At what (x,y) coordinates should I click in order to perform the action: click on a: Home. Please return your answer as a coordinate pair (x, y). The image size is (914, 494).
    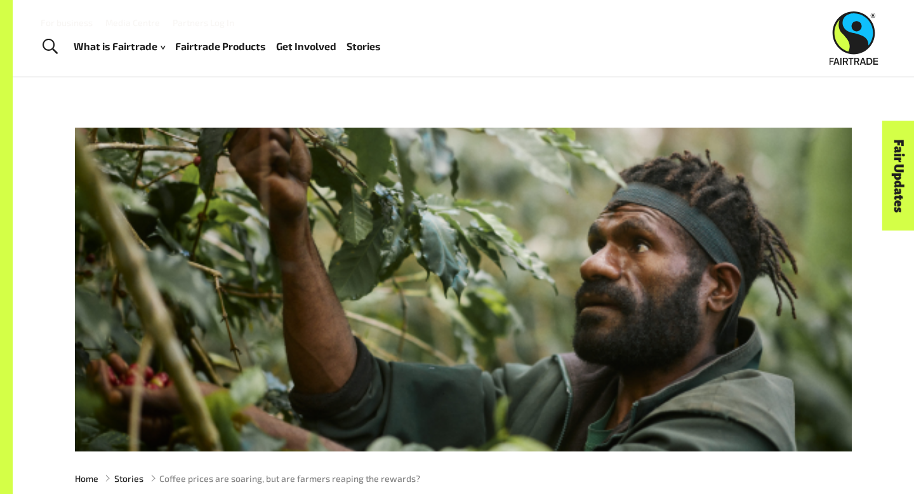
    Looking at the image, I should click on (86, 478).